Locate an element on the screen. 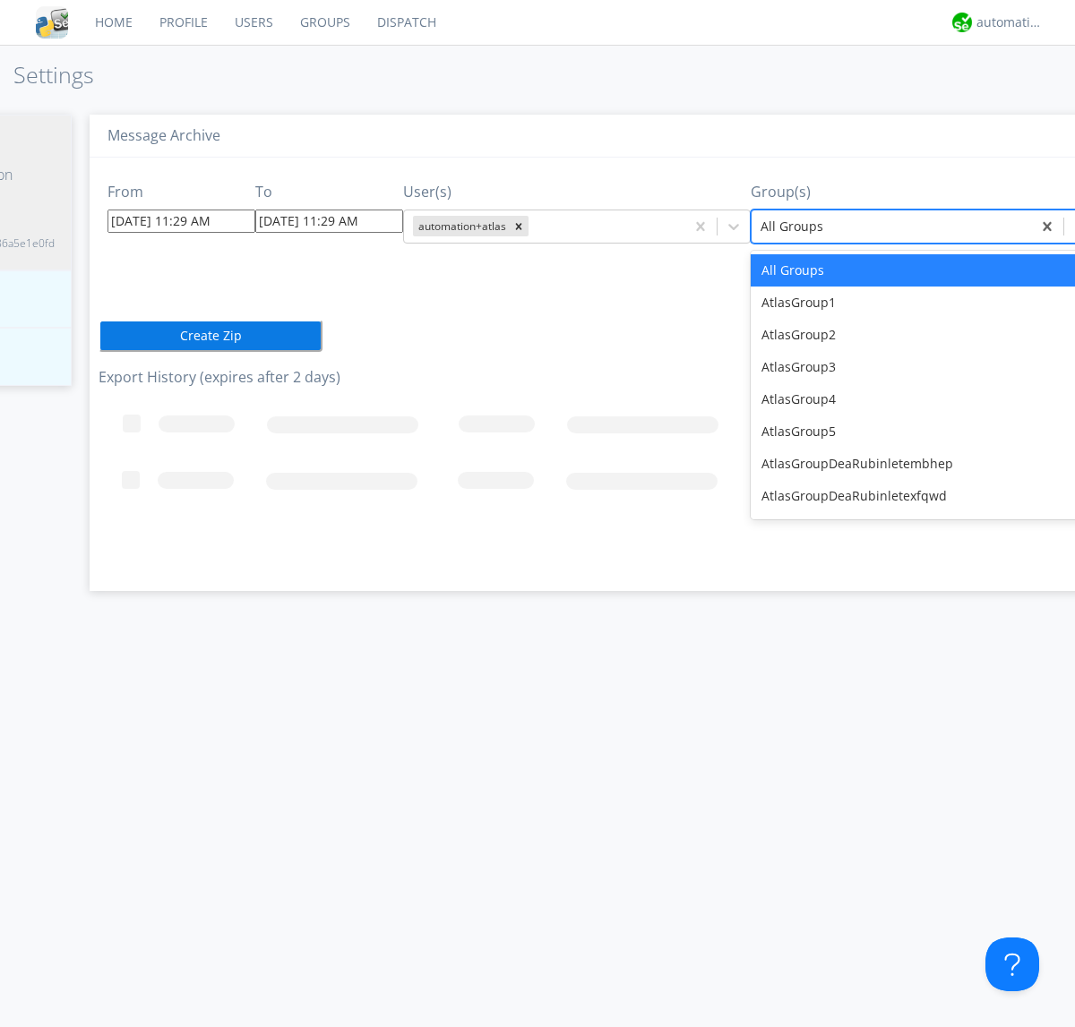  h3: To is located at coordinates (329, 193).